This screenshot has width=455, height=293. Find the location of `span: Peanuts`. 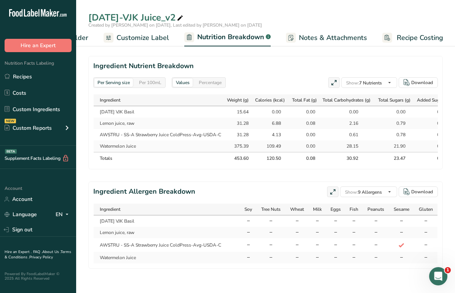

span: Peanuts is located at coordinates (376, 209).